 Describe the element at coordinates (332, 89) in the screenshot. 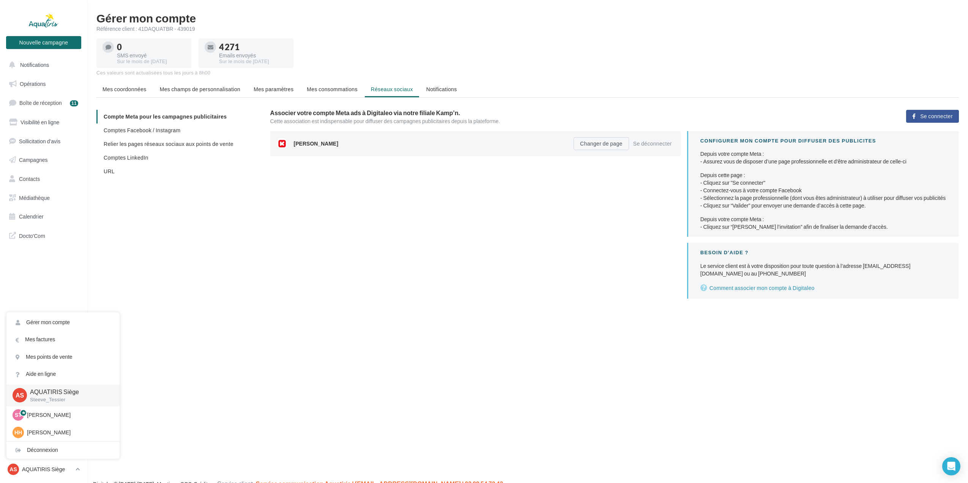

I see `span: Mes consommations` at that location.